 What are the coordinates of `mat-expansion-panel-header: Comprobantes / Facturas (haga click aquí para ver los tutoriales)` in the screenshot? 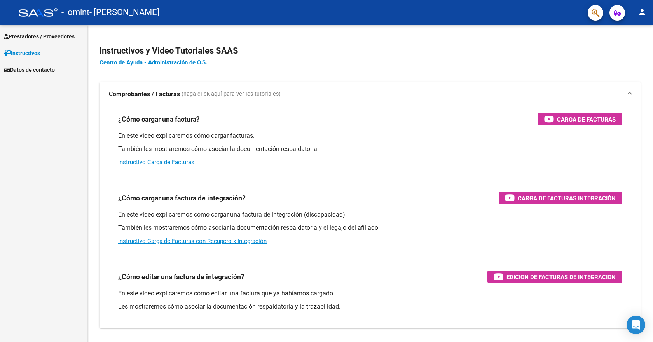 It's located at (370, 94).